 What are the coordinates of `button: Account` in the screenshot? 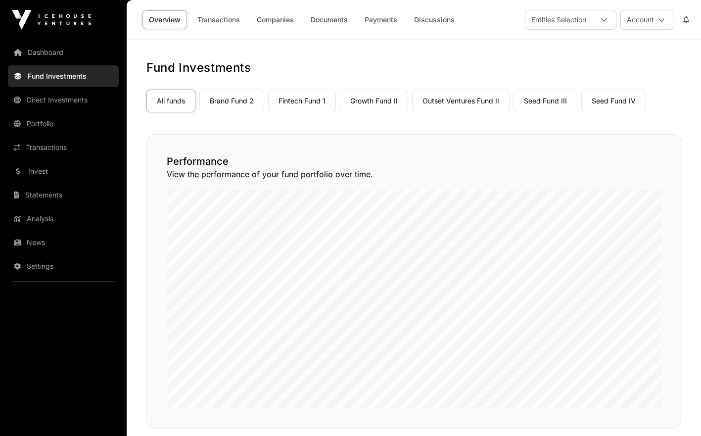 It's located at (647, 20).